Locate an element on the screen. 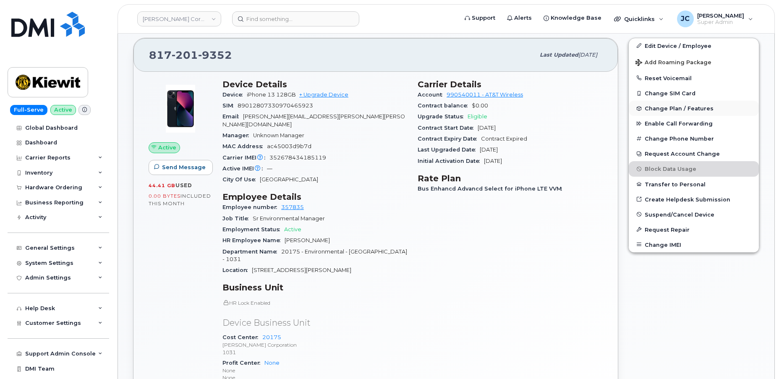 Image resolution: width=779 pixels, height=379 pixels. h3: Carrier Details is located at coordinates (510, 84).